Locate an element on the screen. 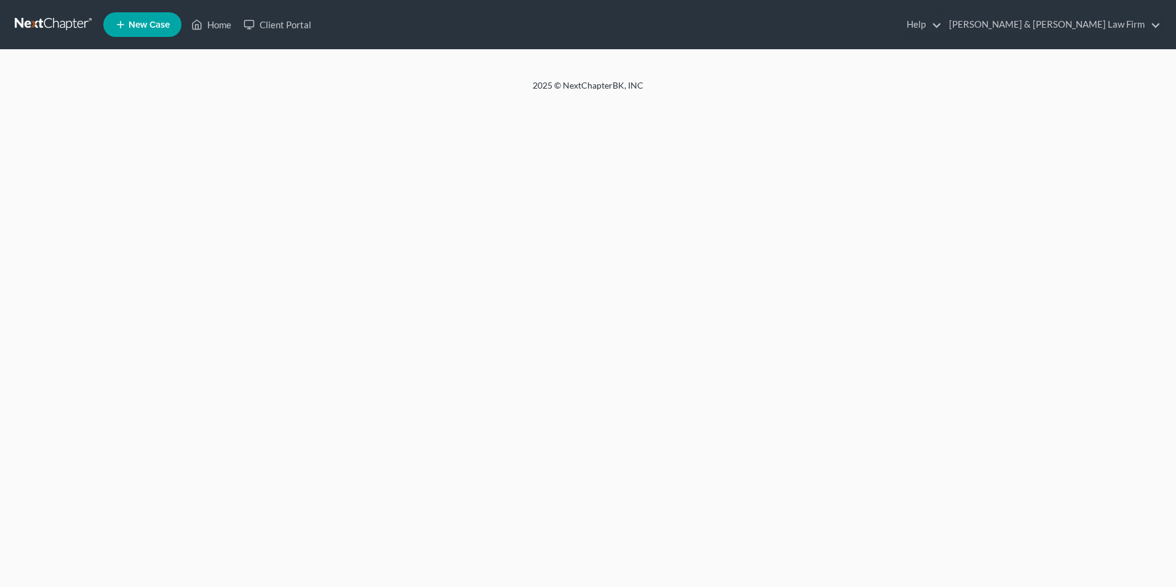  a: Help is located at coordinates (921, 25).